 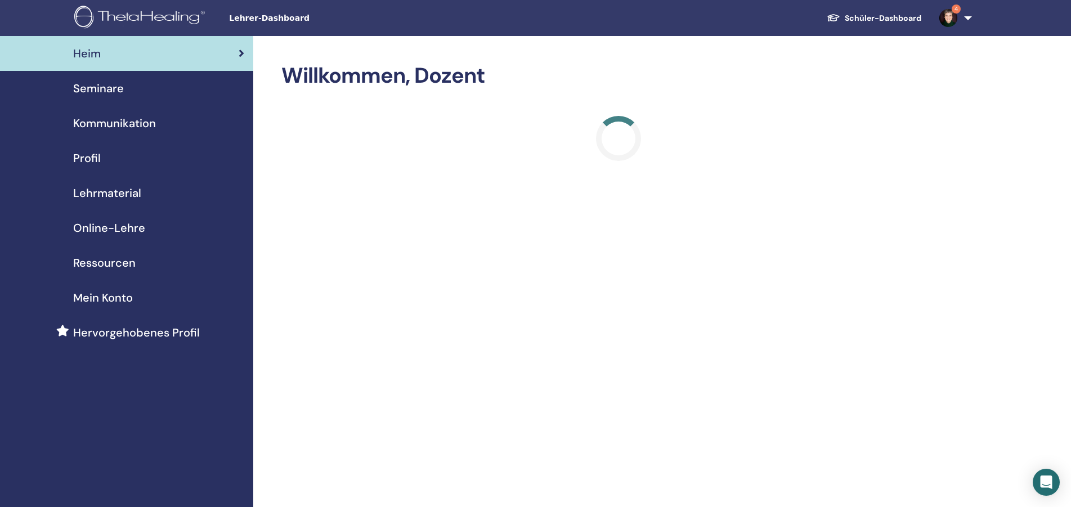 I want to click on span: Kommunikation, so click(x=114, y=123).